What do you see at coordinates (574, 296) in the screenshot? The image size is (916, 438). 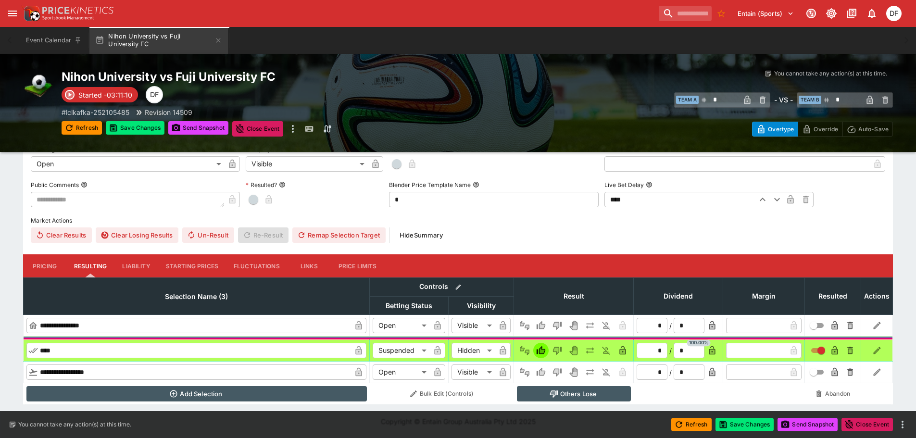 I see `th: Result` at bounding box center [574, 296].